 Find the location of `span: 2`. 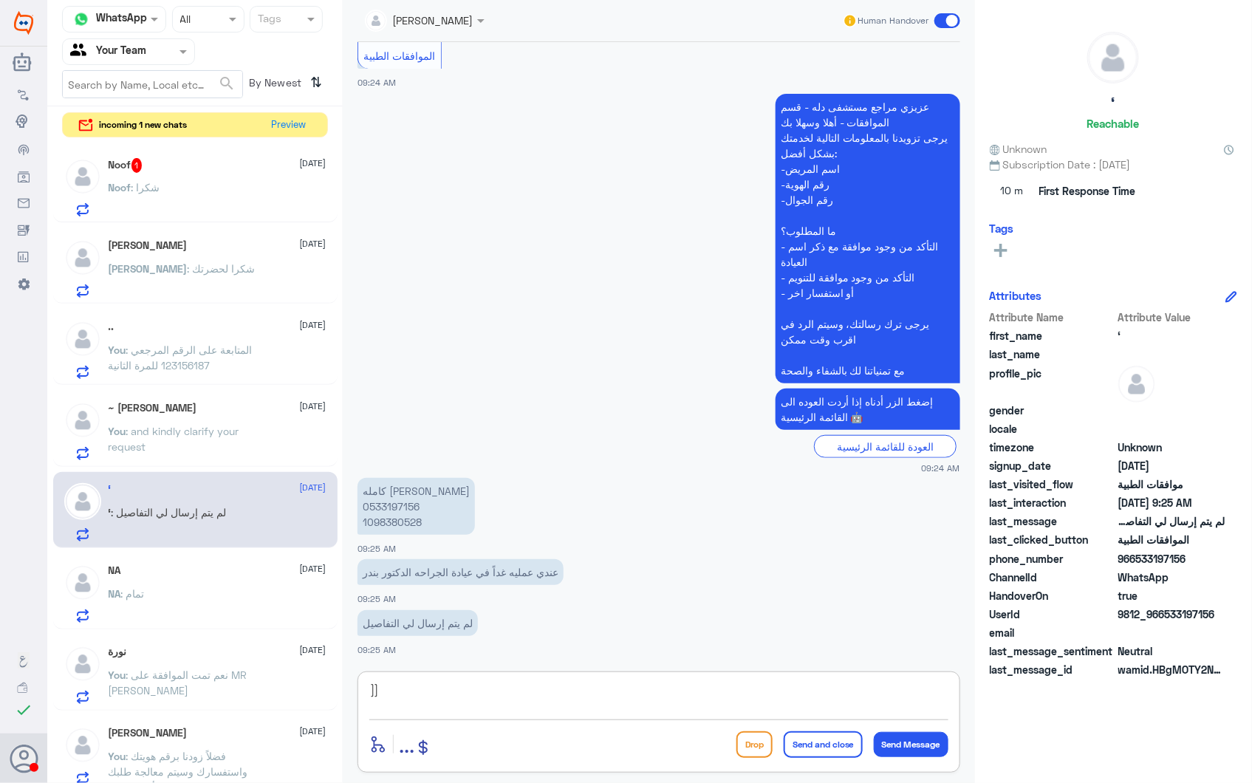

span: 2 is located at coordinates (1171, 577).